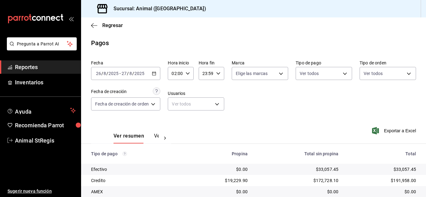 Image resolution: width=426 pixels, height=197 pixels. I want to click on button: Regresar, so click(107, 25).